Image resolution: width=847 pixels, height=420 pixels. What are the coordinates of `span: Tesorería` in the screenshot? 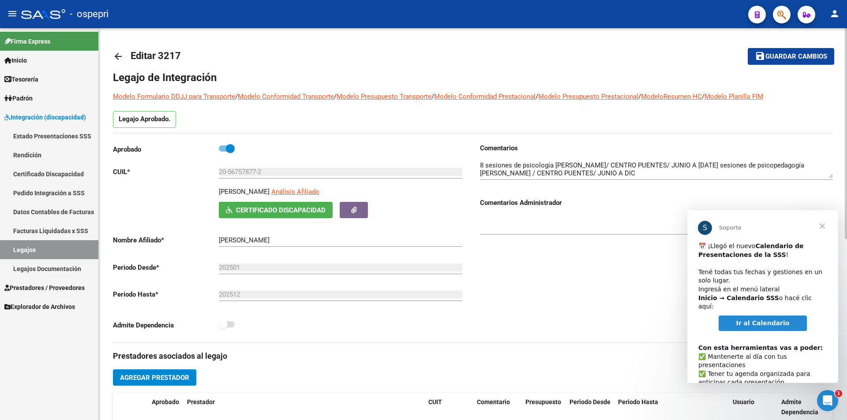 It's located at (21, 79).